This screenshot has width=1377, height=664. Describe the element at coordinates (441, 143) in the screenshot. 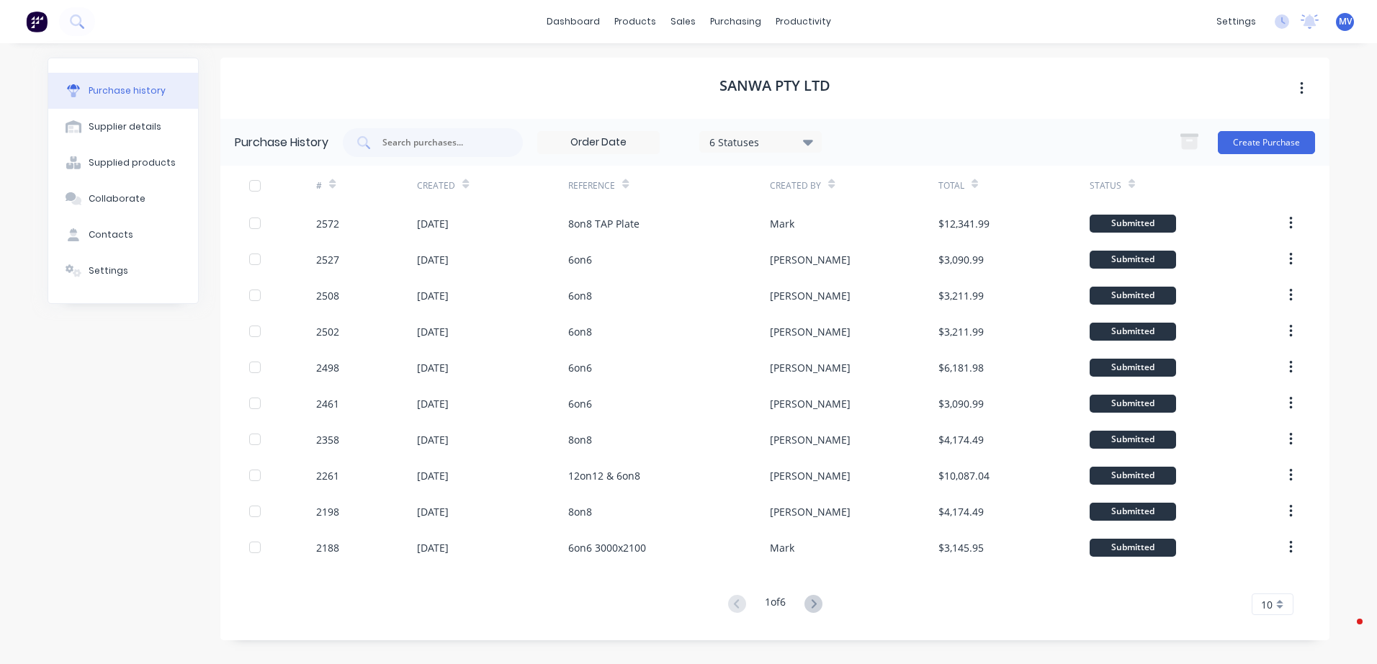

I see `input: Search purchases...` at that location.